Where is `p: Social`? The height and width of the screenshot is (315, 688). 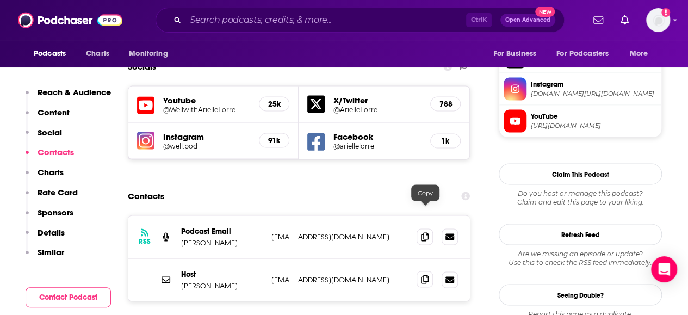
p: Social is located at coordinates (50, 132).